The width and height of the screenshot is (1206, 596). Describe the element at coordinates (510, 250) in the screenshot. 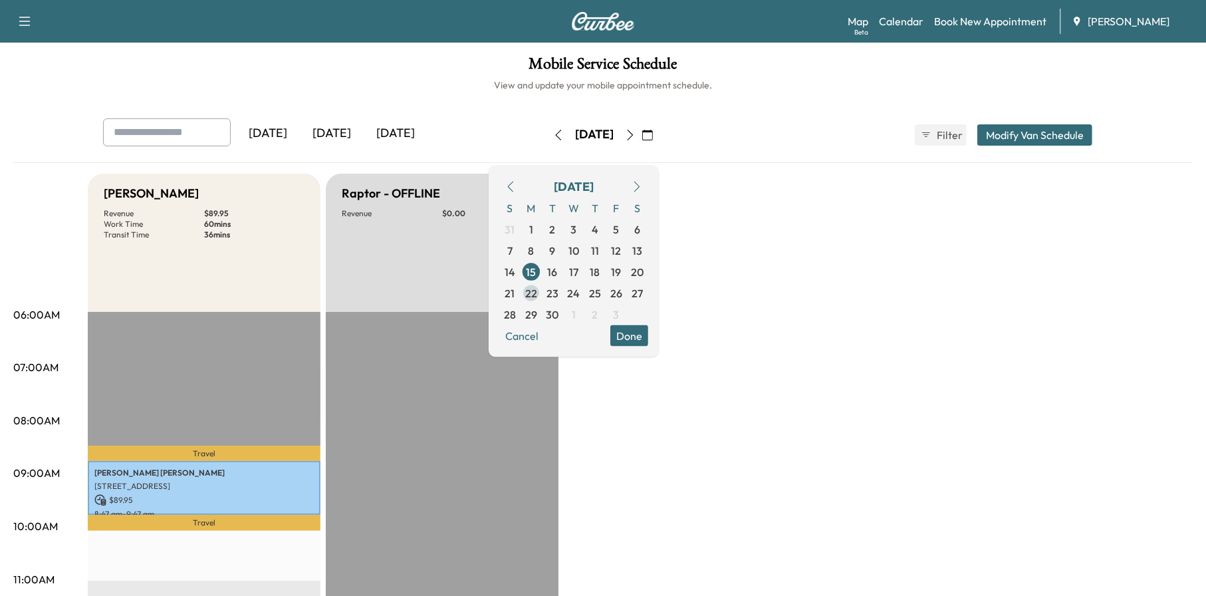

I see `span: 7` at that location.